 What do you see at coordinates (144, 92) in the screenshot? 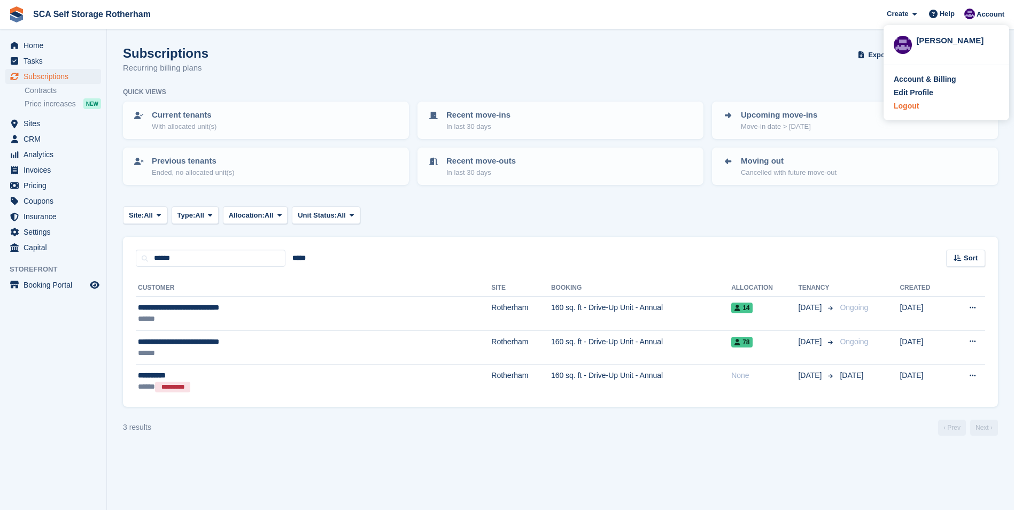
I see `h6: Quick views` at bounding box center [144, 92].